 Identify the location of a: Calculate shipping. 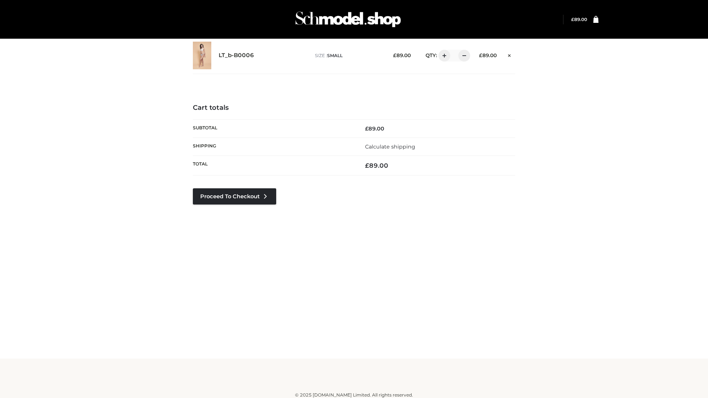
(390, 147).